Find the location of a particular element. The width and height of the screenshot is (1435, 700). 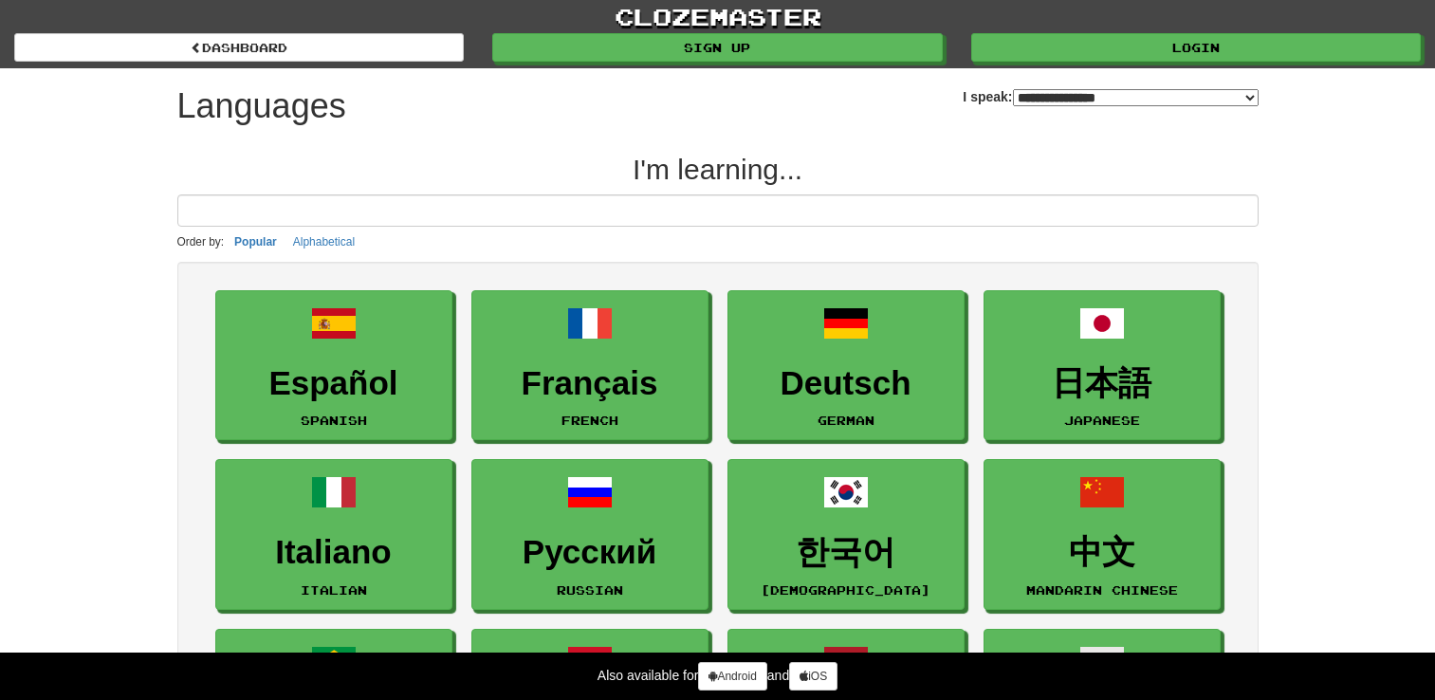

h2: I'm learning... is located at coordinates (718, 169).